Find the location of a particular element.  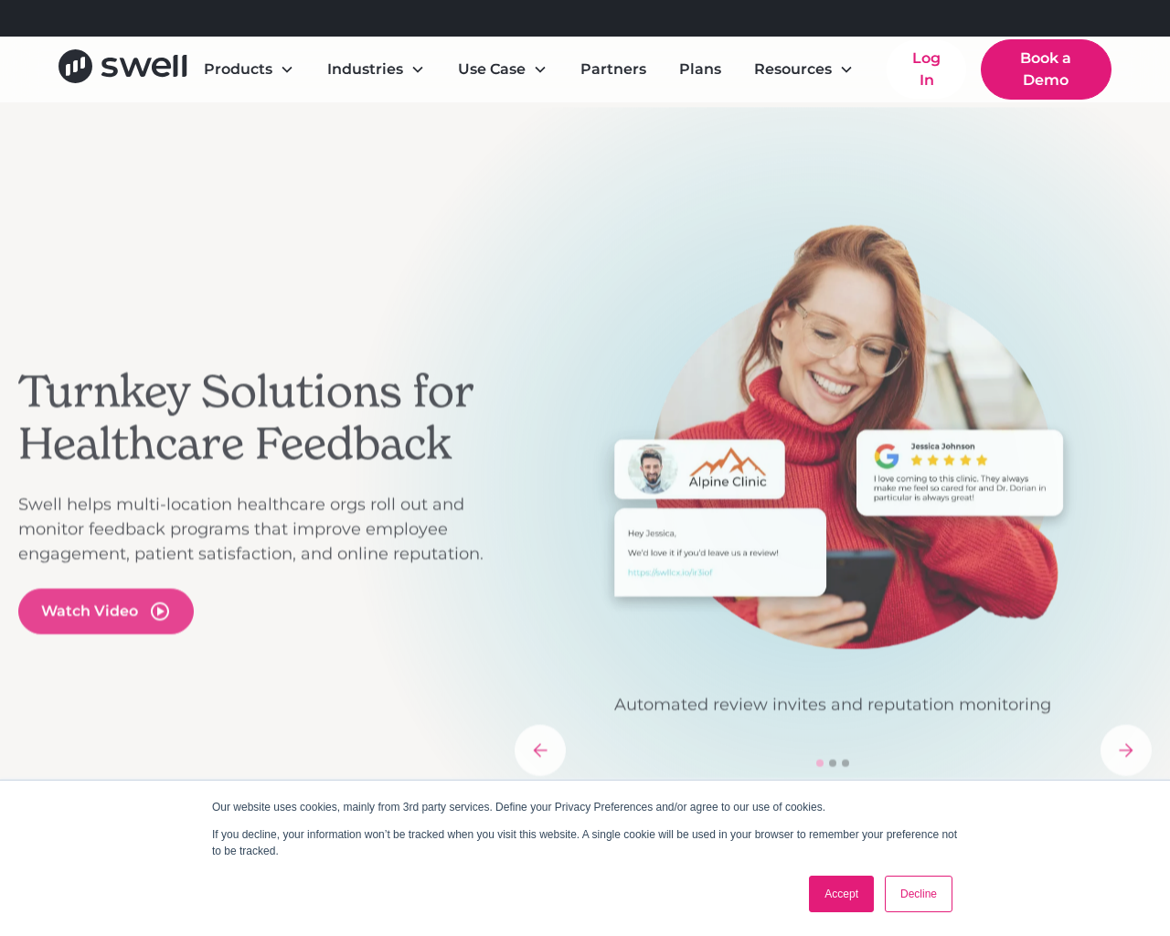

div: 1 of 3 is located at coordinates (833, 471).